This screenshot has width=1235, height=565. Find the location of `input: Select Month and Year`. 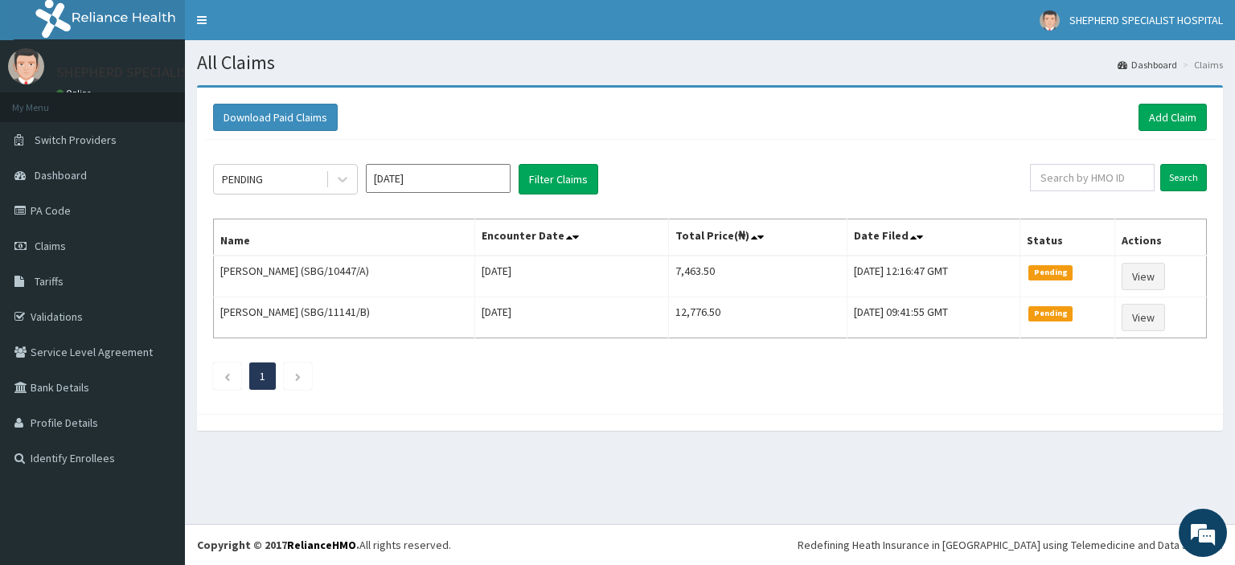

input: Select Month and Year is located at coordinates (438, 179).